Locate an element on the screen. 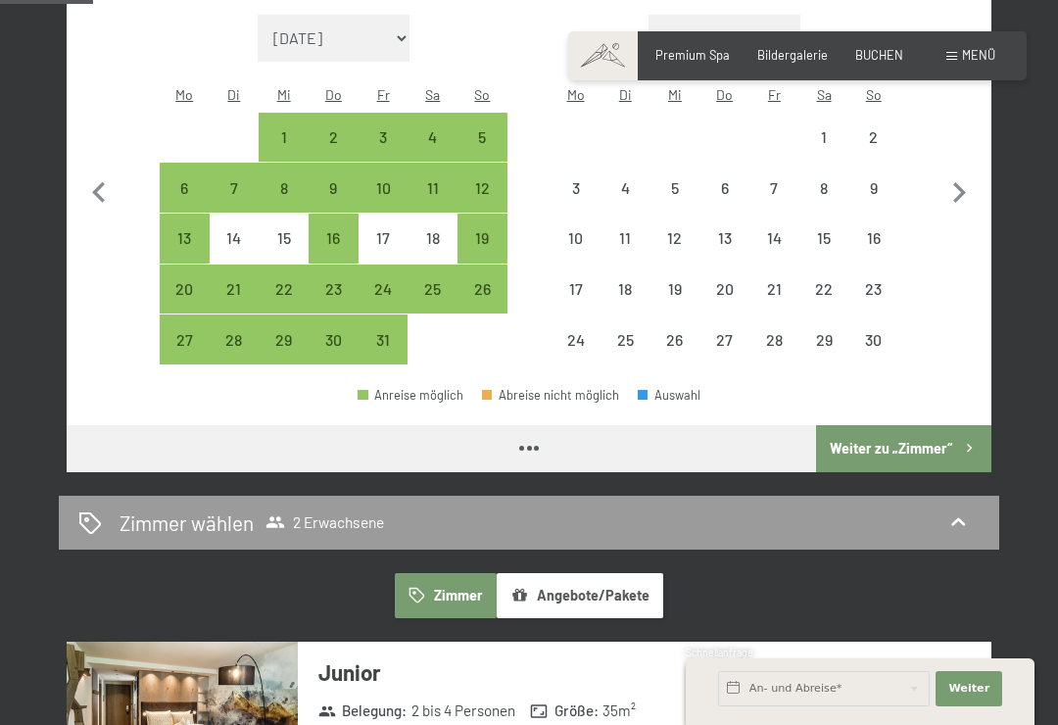 The height and width of the screenshot is (725, 1058). div: 18 is located at coordinates (432, 253).